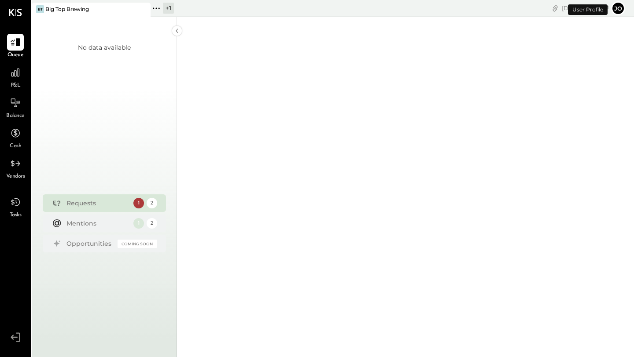  What do you see at coordinates (67, 9) in the screenshot?
I see `div: Big Top Brewing` at bounding box center [67, 9].